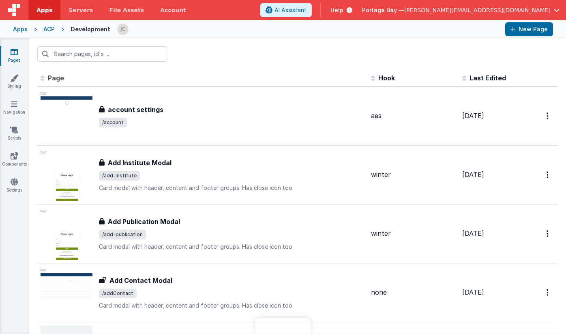 This screenshot has height=334, width=566. I want to click on div: Development, so click(90, 29).